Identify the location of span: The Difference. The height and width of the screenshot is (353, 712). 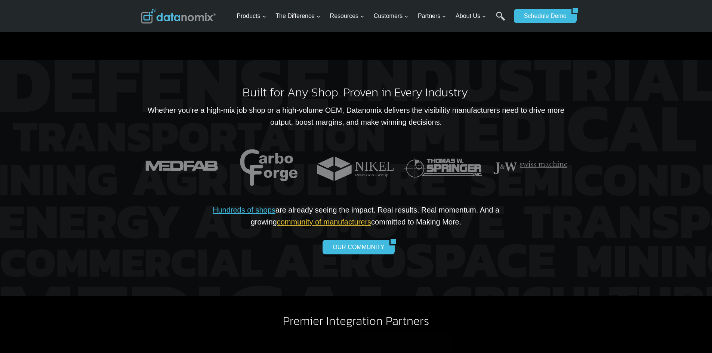
(298, 16).